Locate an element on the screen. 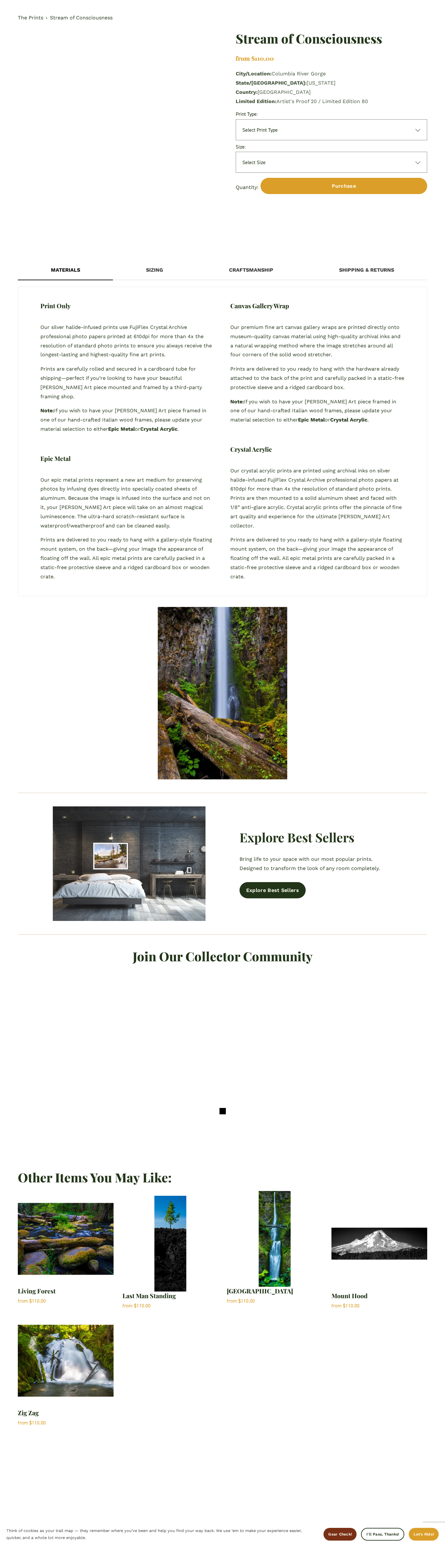 The width and height of the screenshot is (445, 1546). button: Let's Ride! is located at coordinates (424, 1535).